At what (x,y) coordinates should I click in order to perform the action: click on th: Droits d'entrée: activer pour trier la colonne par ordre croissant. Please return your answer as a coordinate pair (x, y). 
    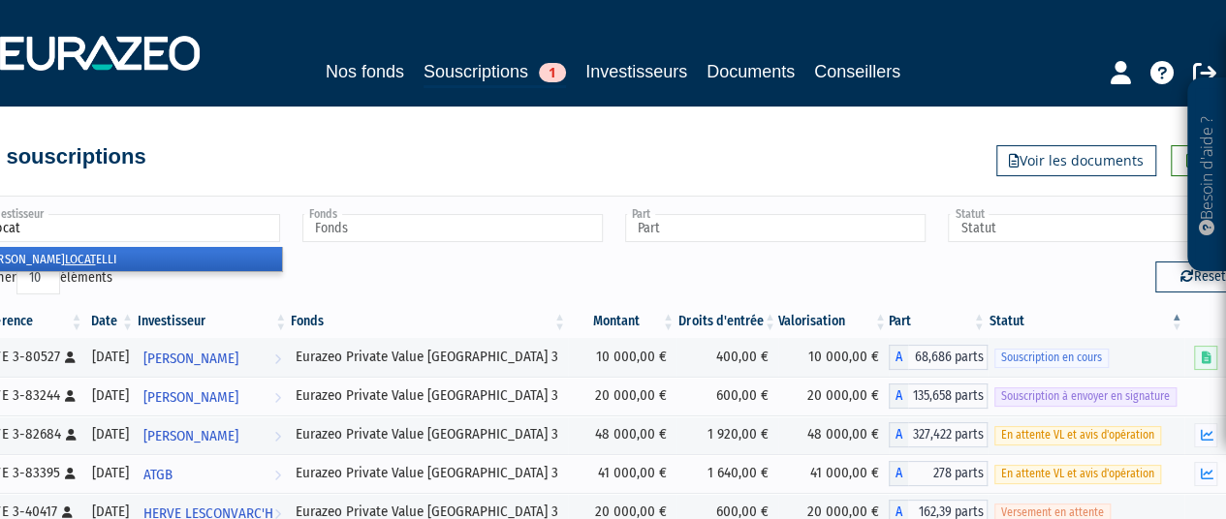
    Looking at the image, I should click on (727, 322).